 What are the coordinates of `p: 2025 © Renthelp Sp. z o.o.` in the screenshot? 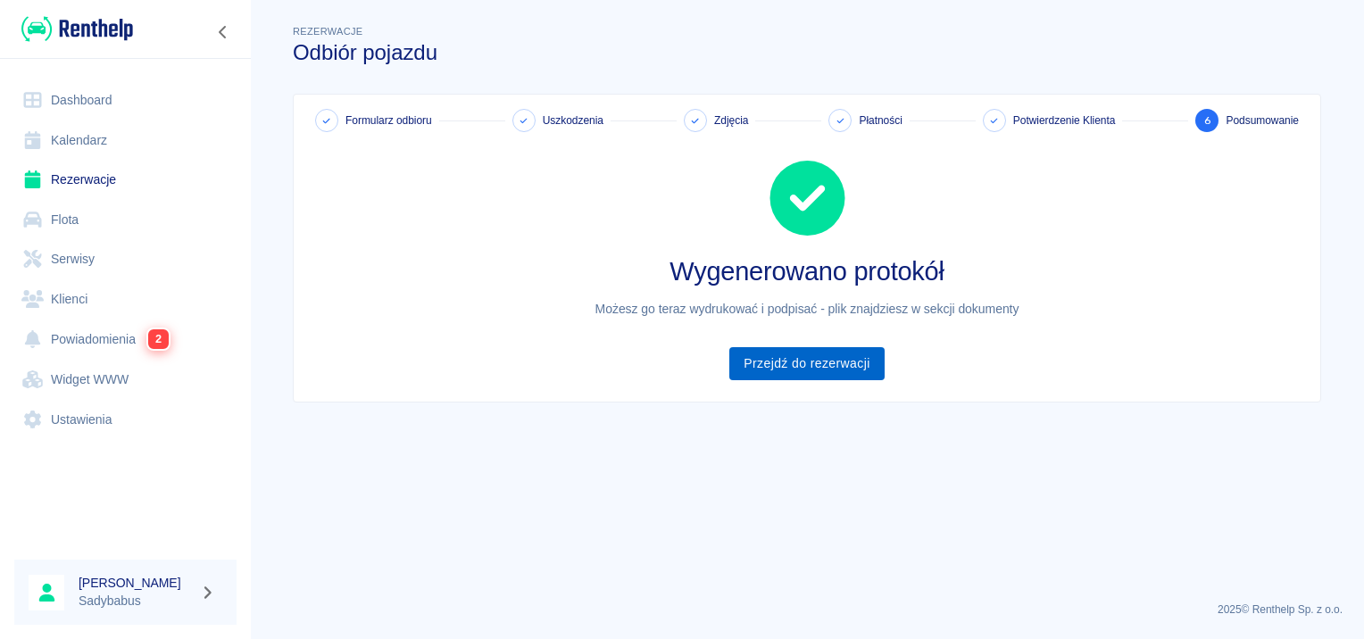 It's located at (807, 610).